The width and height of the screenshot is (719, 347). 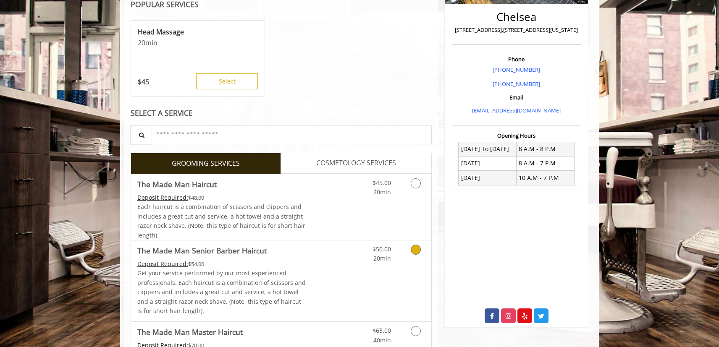 What do you see at coordinates (222, 264) in the screenshot?
I see `div: $54.00` at bounding box center [222, 264].